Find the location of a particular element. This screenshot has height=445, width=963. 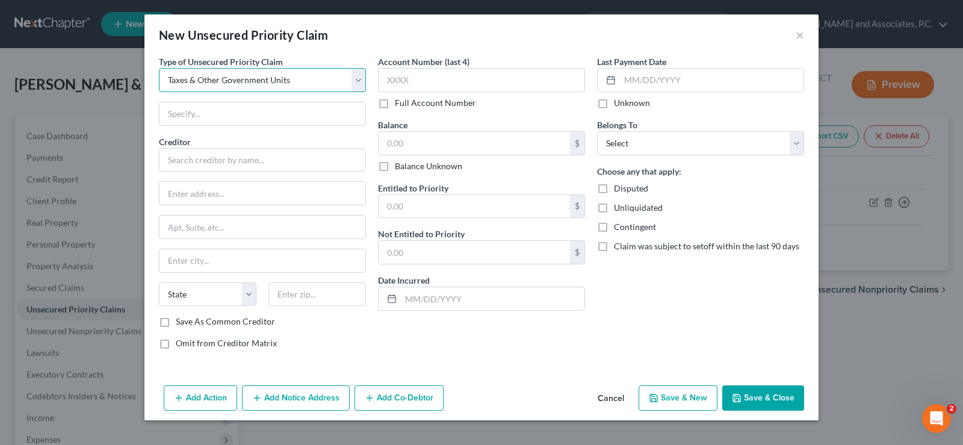

label: Save As Common Creditor is located at coordinates (225, 321).